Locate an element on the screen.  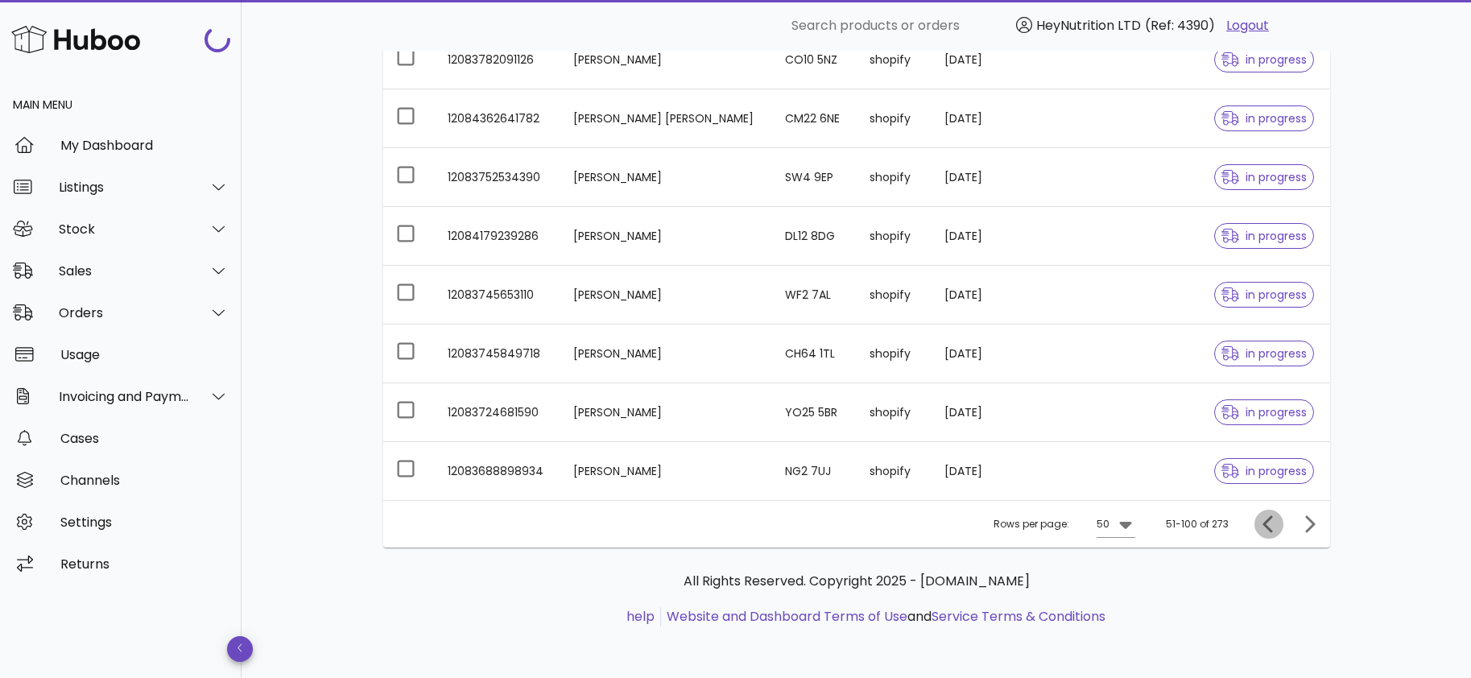
td: 12083745653110 is located at coordinates (498, 295).